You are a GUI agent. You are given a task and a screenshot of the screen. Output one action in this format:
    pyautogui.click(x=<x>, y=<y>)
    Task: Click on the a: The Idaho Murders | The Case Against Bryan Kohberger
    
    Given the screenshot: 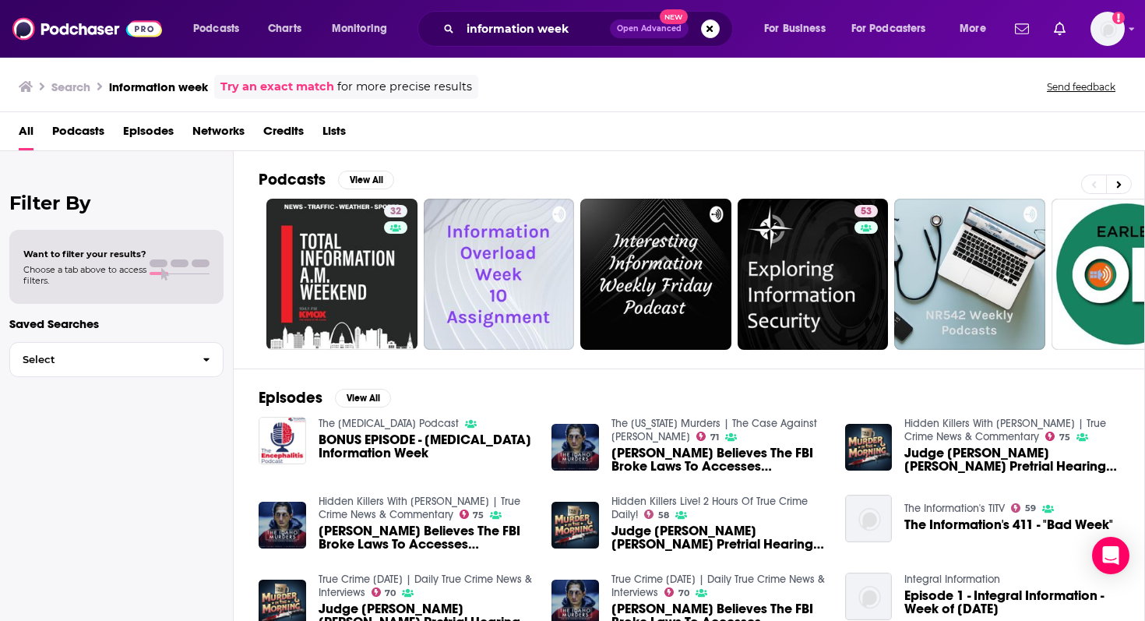 What is the action you would take?
    pyautogui.click(x=714, y=430)
    